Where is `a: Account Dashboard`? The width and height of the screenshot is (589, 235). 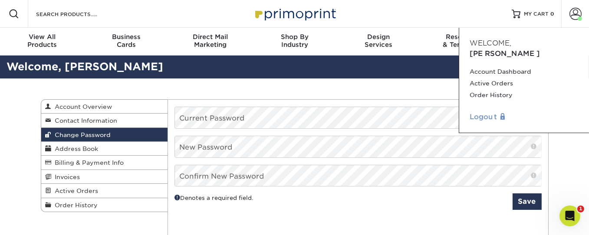
a: Account Dashboard is located at coordinates (524, 72).